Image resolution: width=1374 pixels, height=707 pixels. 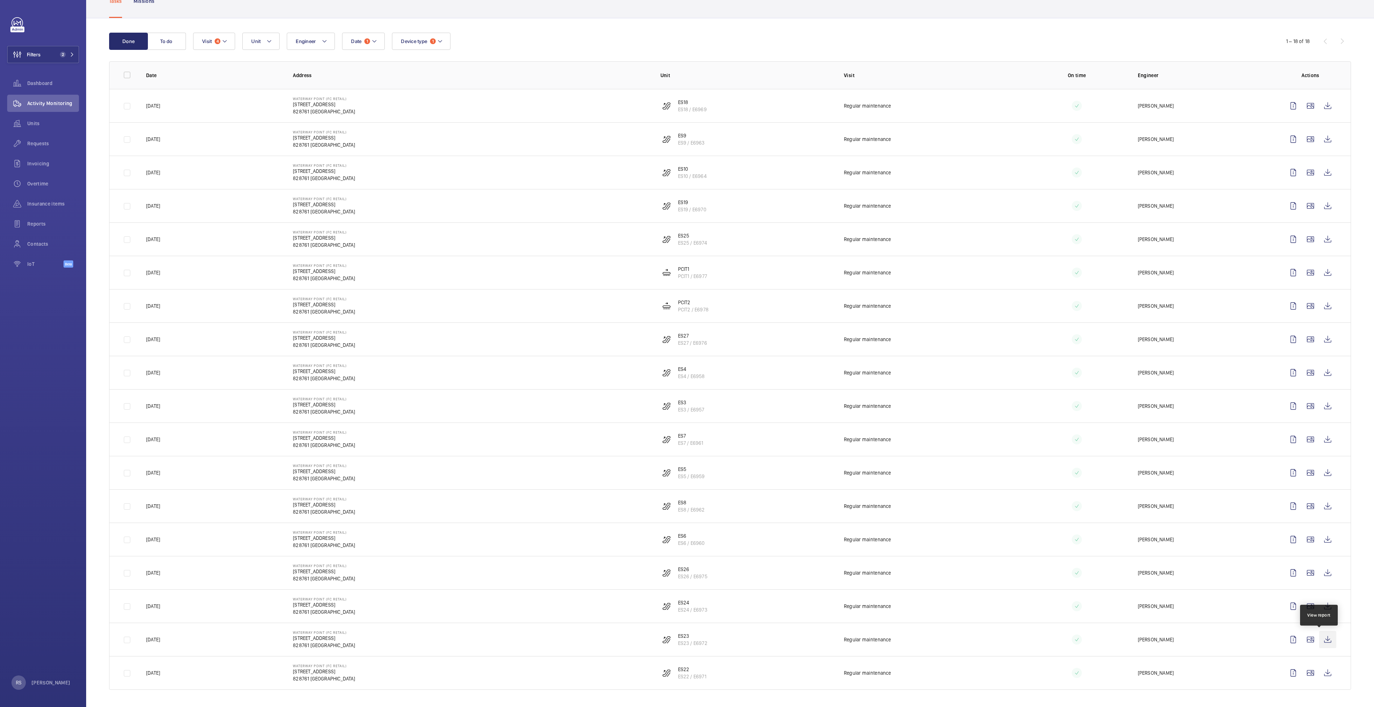 I want to click on p: ES26 / E6975, so click(x=693, y=577).